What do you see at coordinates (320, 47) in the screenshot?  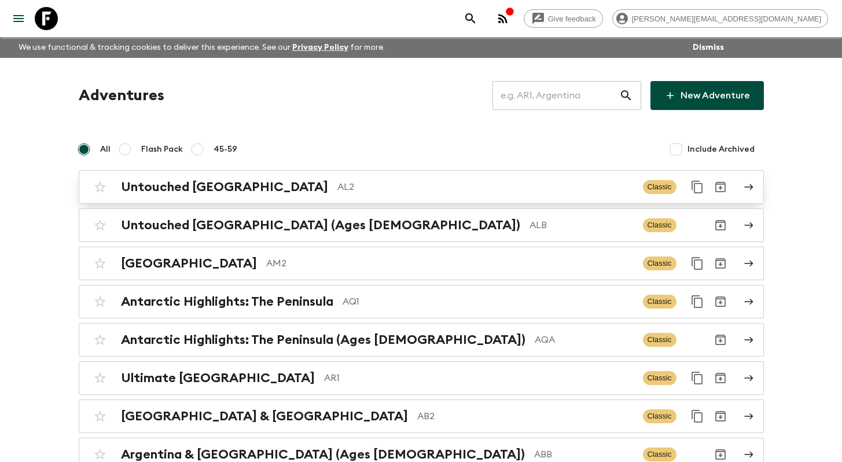 I see `a: Privacy Policy` at bounding box center [320, 47].